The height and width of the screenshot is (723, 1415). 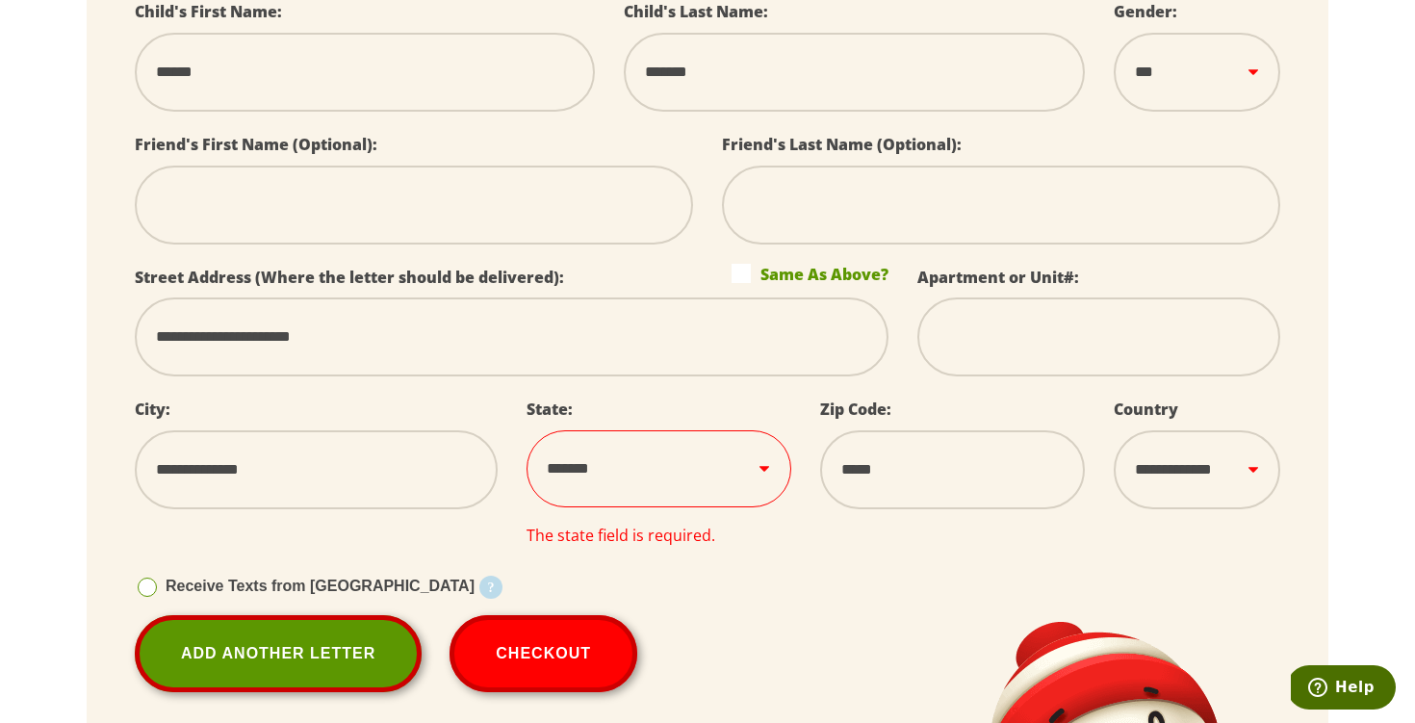 I want to click on label: Apartment or Unit#:, so click(x=998, y=277).